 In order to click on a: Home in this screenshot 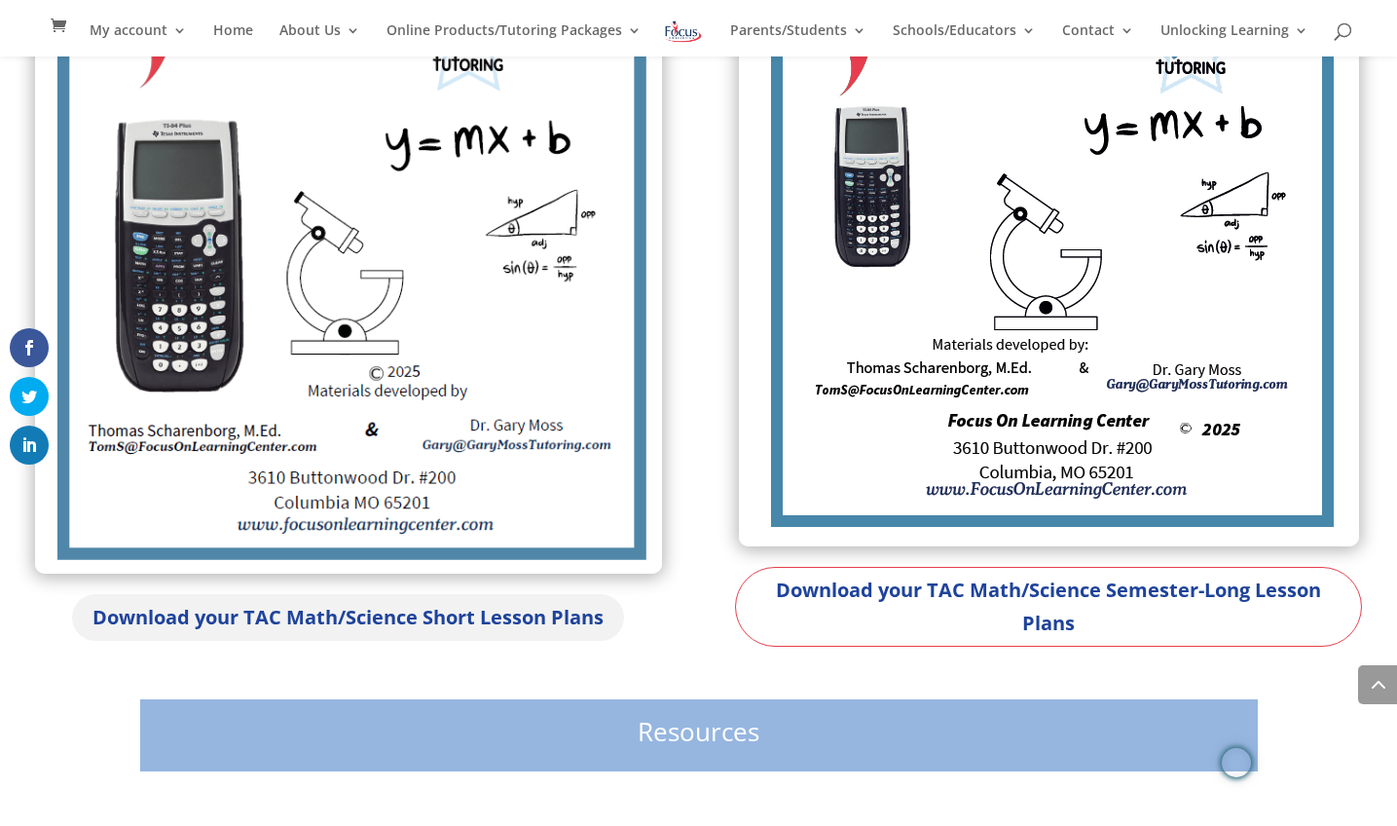, I will do `click(233, 40)`.